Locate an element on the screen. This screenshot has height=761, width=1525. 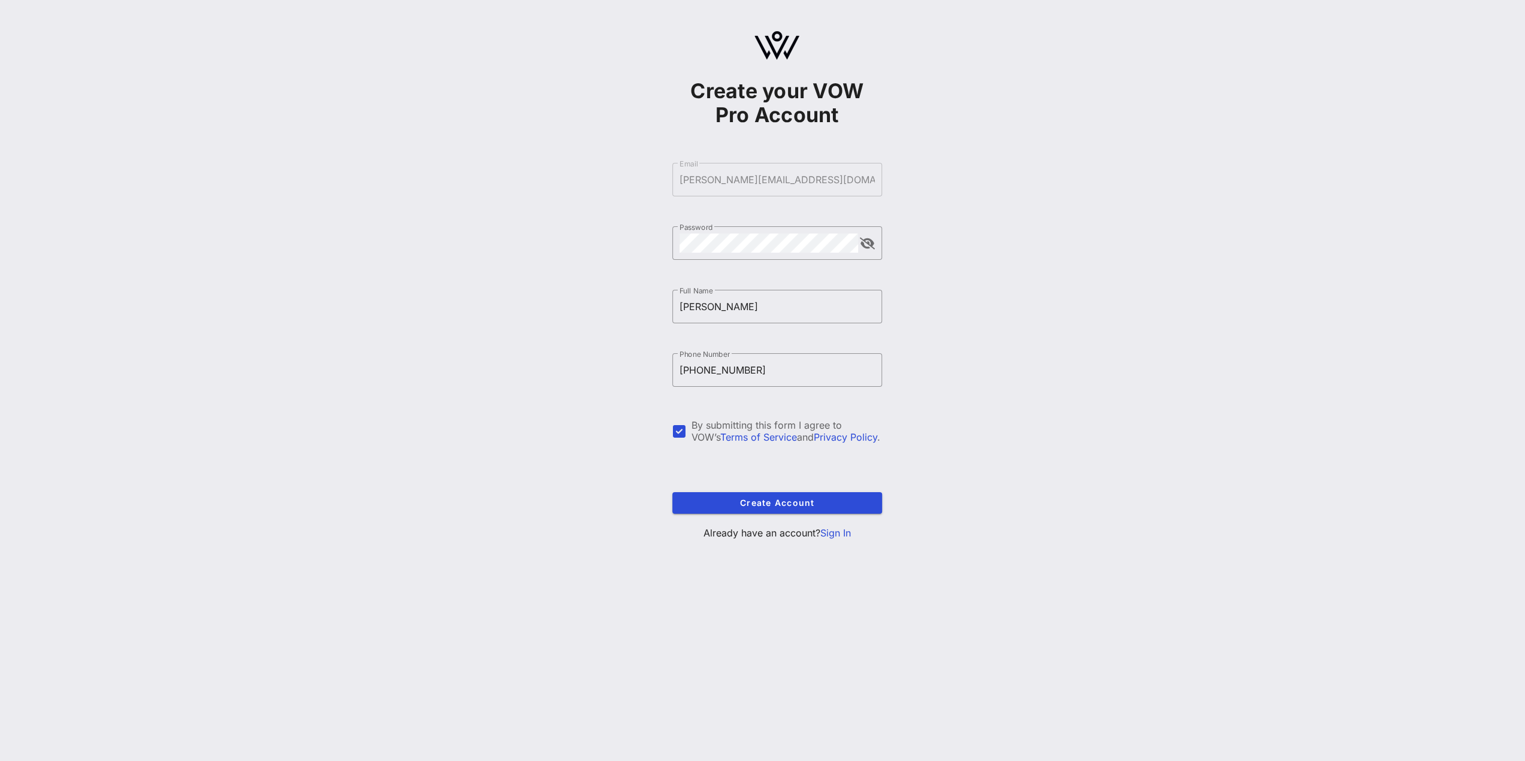
span: Create Account is located at coordinates (777, 503).